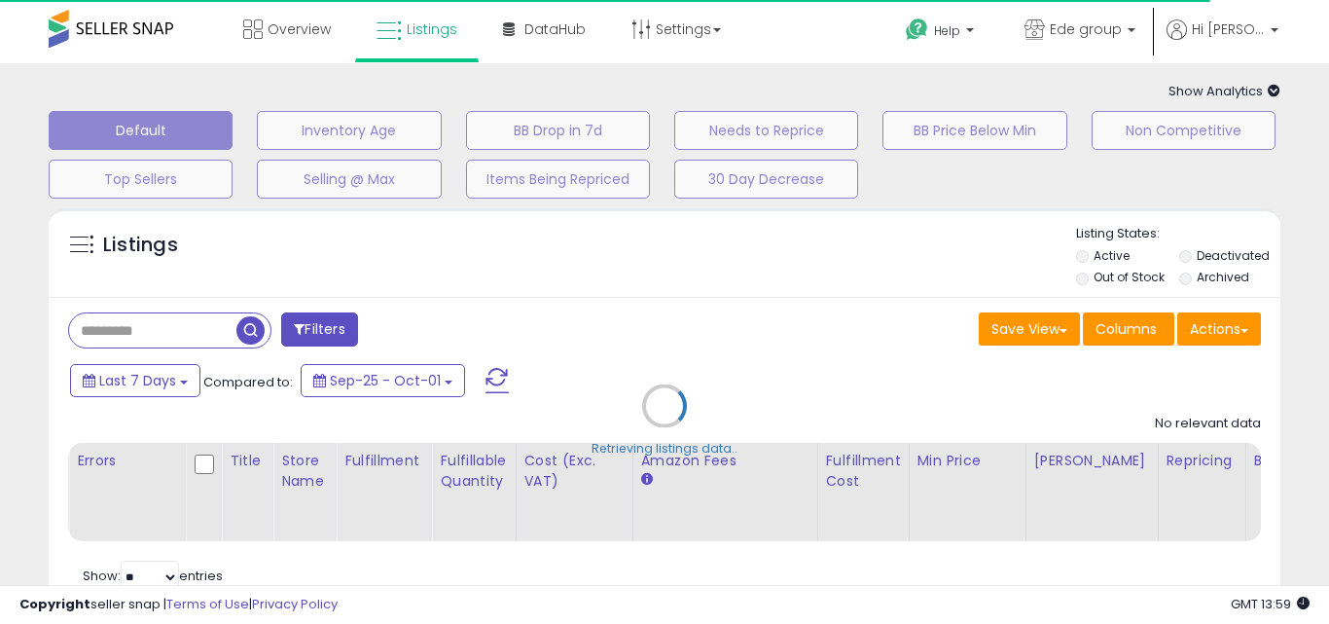 The height and width of the screenshot is (624, 1329). I want to click on button: Needs to Reprice, so click(766, 130).